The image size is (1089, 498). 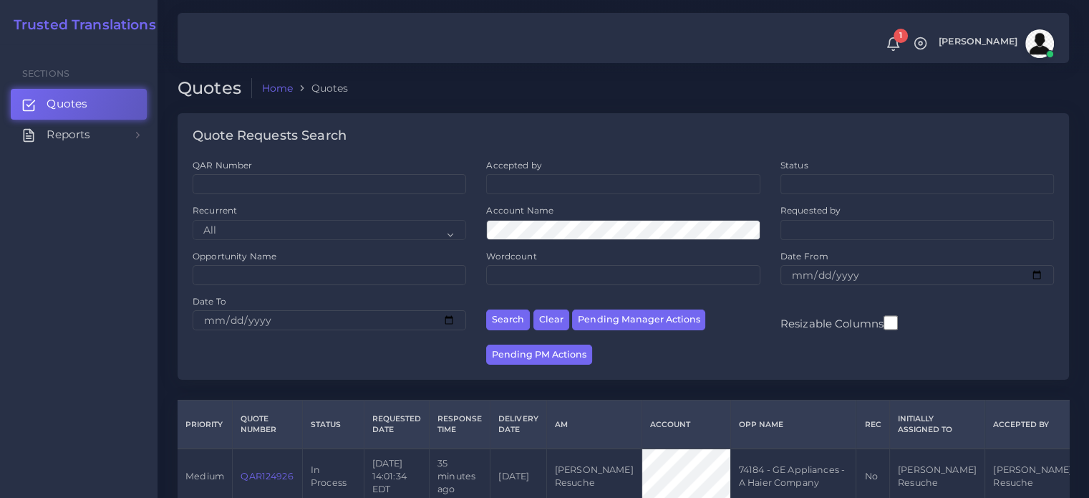 What do you see at coordinates (215, 88) in the screenshot?
I see `h2: Quotes` at bounding box center [215, 88].